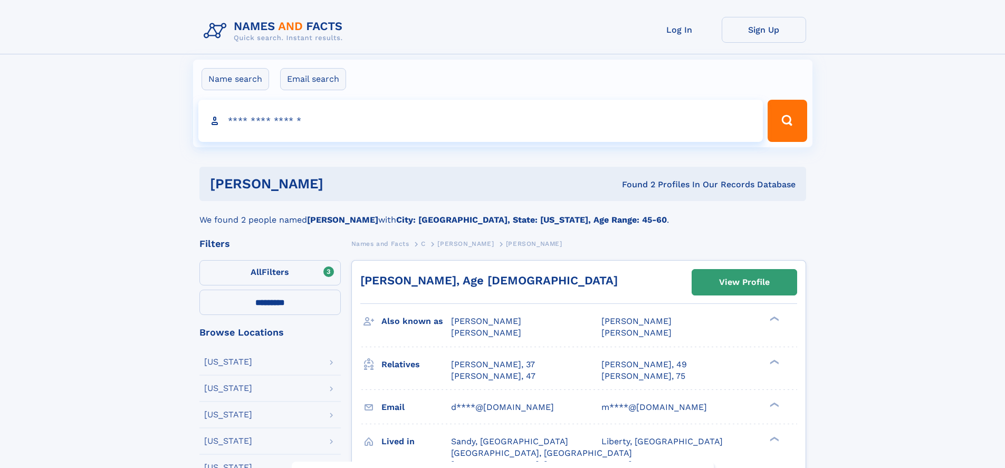  I want to click on label: Filters, so click(270, 273).